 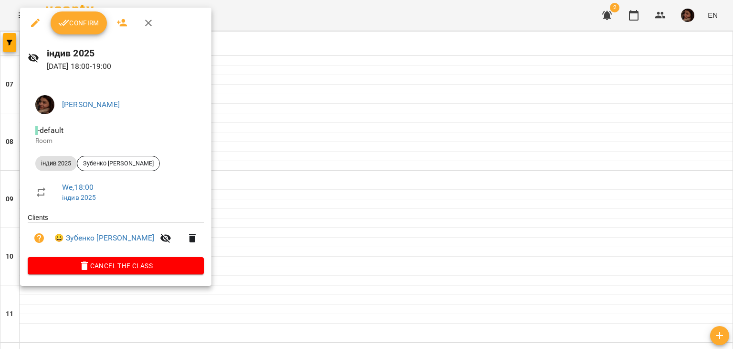 What do you see at coordinates (78, 187) in the screenshot?
I see `a: We , 18:00` at bounding box center [78, 187].